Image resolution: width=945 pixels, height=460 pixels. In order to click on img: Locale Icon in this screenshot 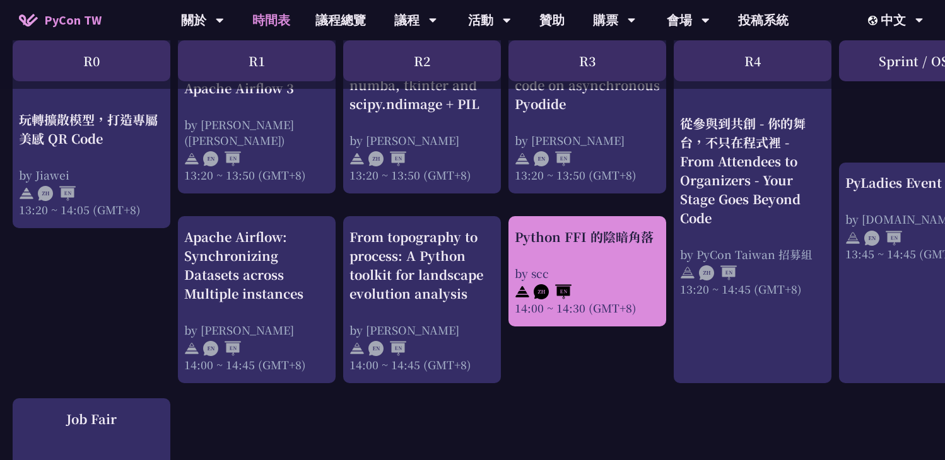, I will do `click(874, 20)`.